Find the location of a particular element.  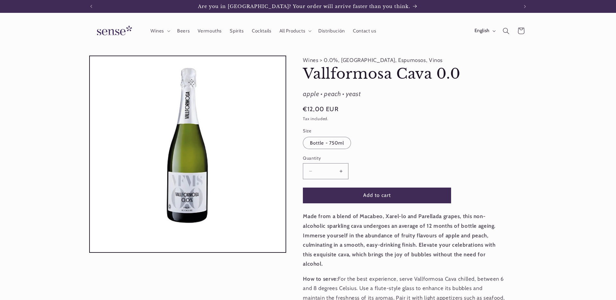

span: €12,00 EUR is located at coordinates (321, 109).